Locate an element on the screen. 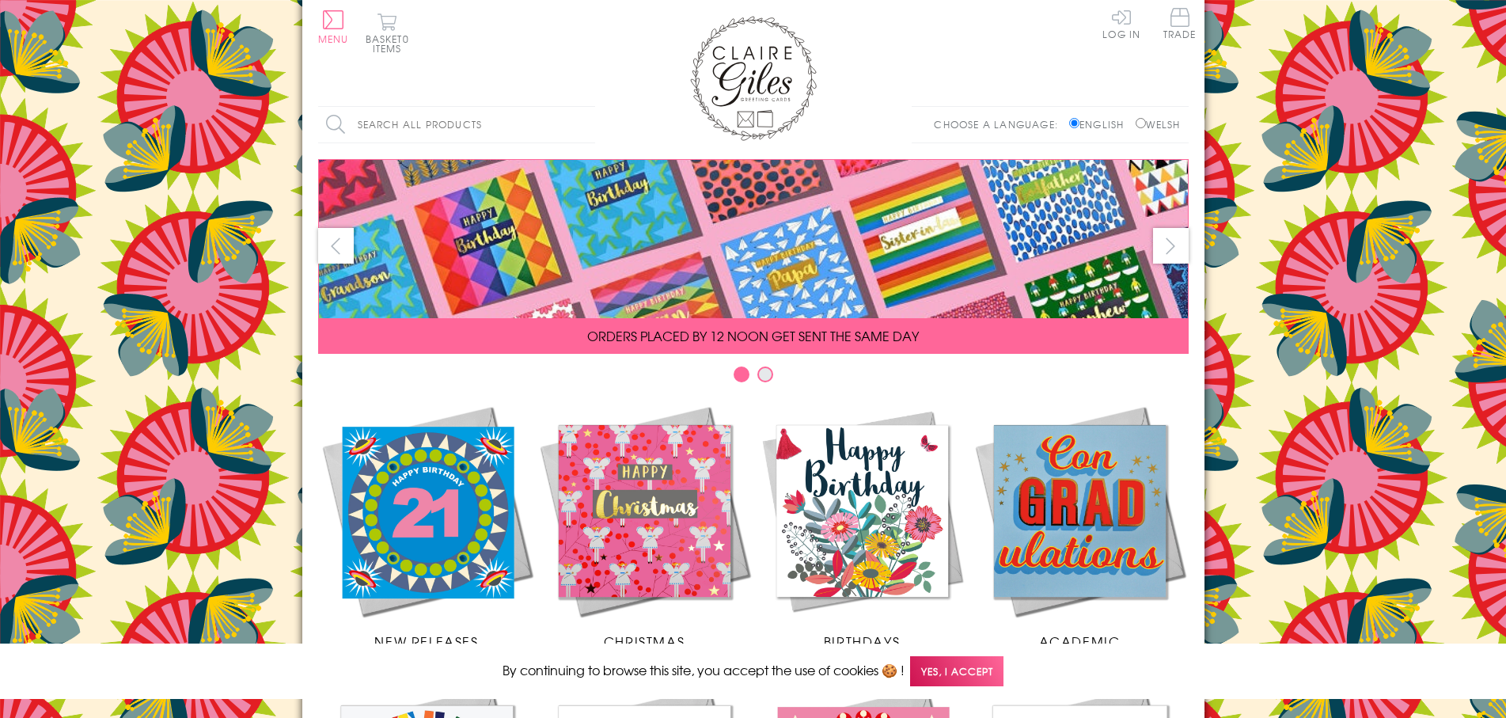  button: Basket0 items is located at coordinates (387, 32).